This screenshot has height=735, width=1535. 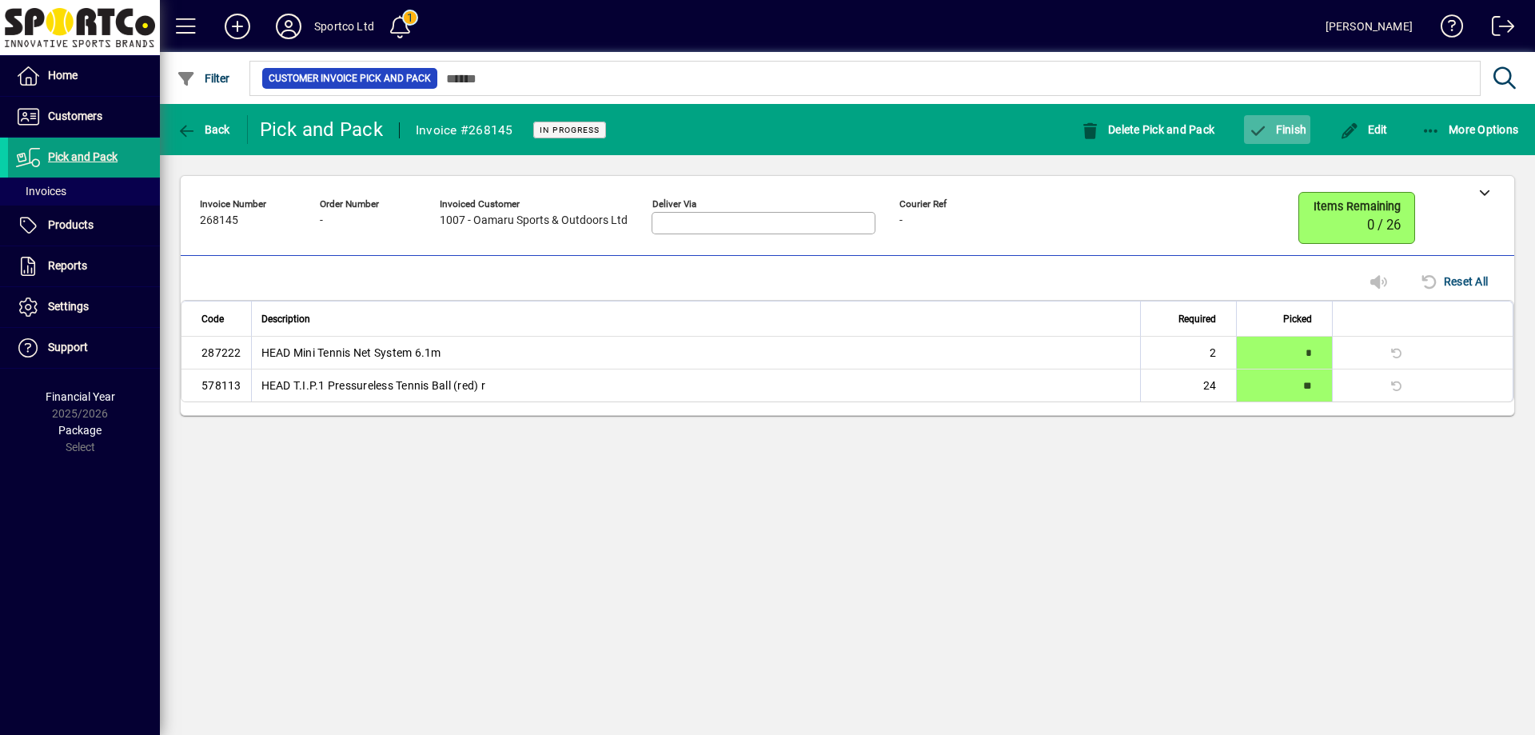 I want to click on button: More Options, so click(x=1470, y=130).